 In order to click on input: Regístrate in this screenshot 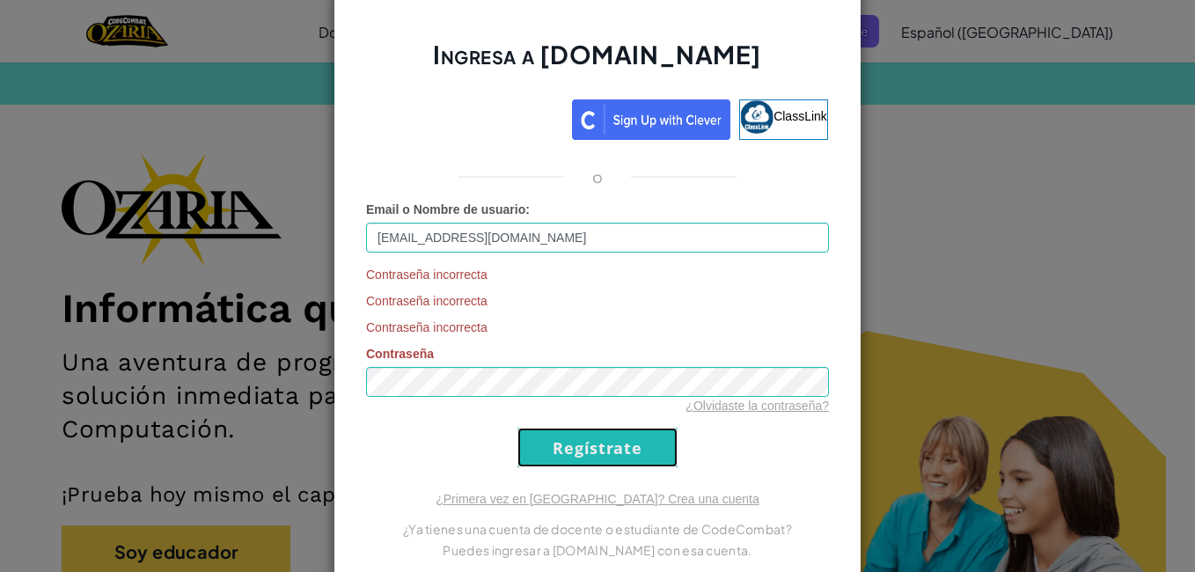, I will do `click(597, 447)`.